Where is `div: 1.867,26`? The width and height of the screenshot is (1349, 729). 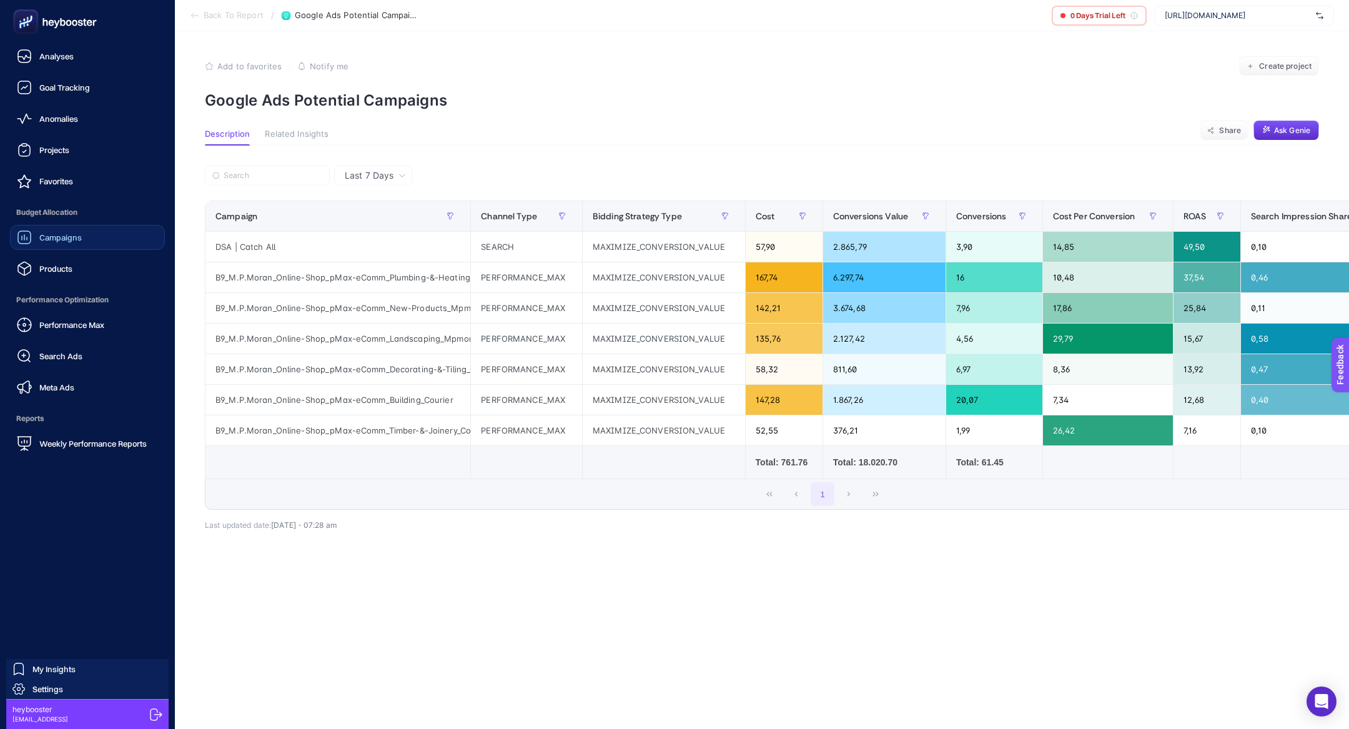
div: 1.867,26 is located at coordinates (884, 400).